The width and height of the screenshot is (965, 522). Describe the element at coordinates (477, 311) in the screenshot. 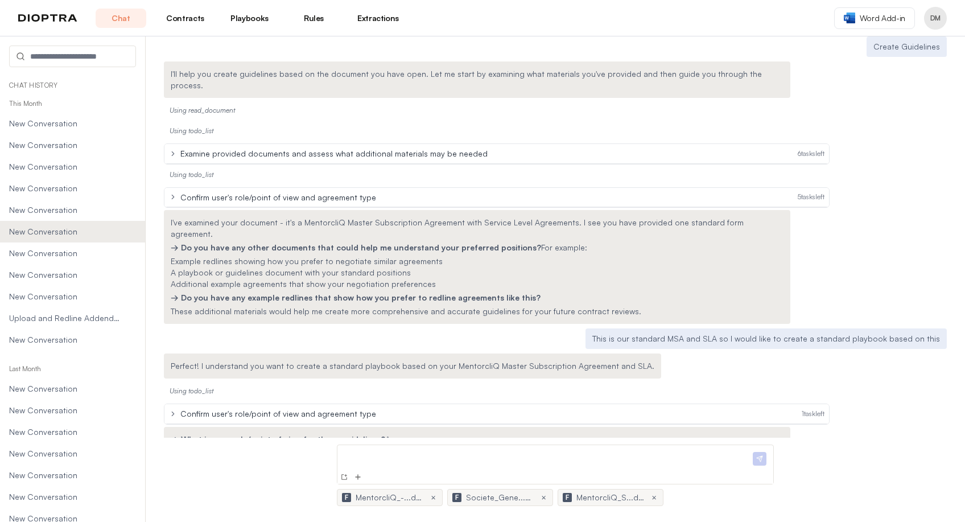

I see `p: These additional materials would help me create more comprehensive and accurate guidelines for yo...` at that location.